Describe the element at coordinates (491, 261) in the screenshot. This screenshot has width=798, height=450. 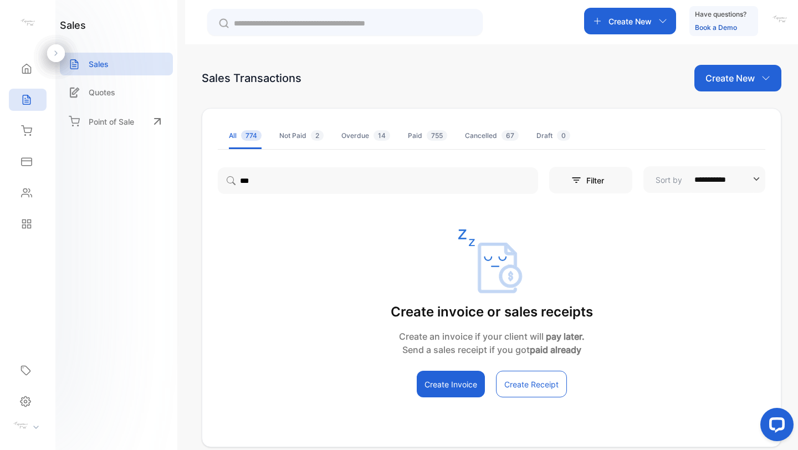
I see `img: empty state` at that location.